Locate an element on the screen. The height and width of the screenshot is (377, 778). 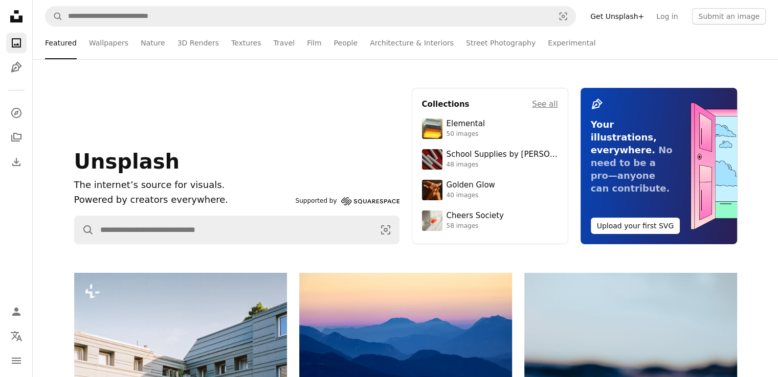
a: Log in / Sign up is located at coordinates (16, 312).